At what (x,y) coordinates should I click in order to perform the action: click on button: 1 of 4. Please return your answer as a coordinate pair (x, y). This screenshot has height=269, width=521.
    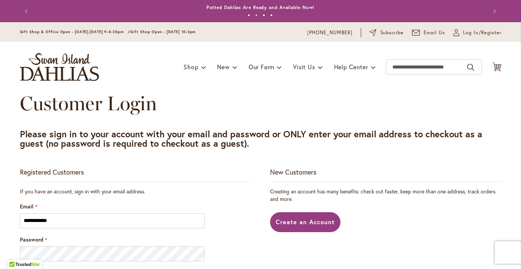
    Looking at the image, I should click on (249, 15).